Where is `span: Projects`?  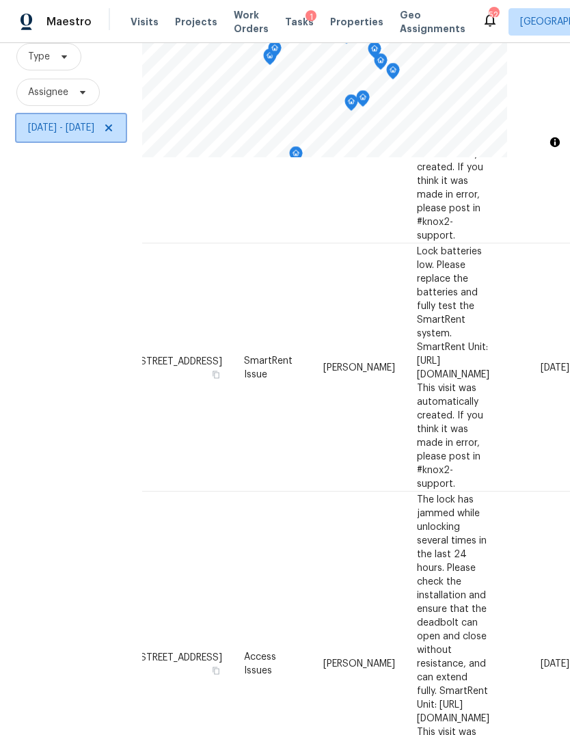
span: Projects is located at coordinates (196, 22).